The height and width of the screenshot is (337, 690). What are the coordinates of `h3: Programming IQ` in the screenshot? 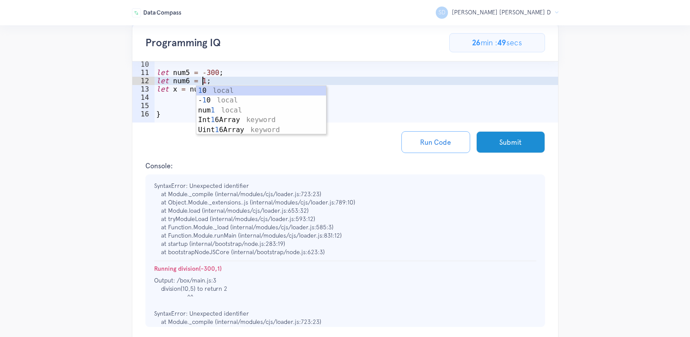 It's located at (183, 43).